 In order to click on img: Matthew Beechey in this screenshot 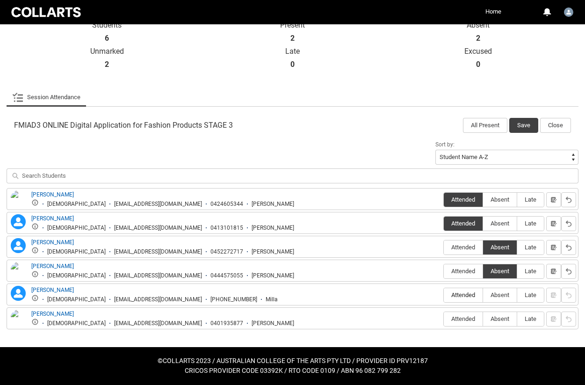, I will do `click(18, 272)`.